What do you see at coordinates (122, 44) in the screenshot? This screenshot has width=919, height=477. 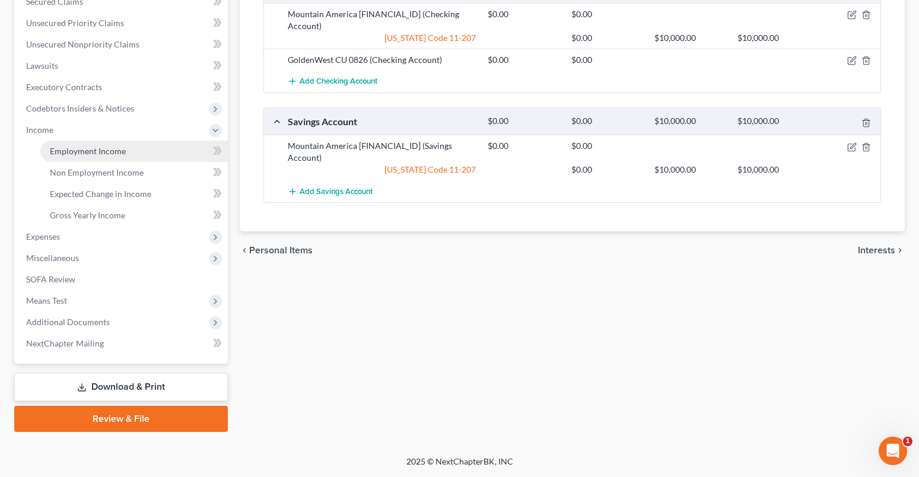 I see `a: Unsecured Nonpriority Claims` at bounding box center [122, 44].